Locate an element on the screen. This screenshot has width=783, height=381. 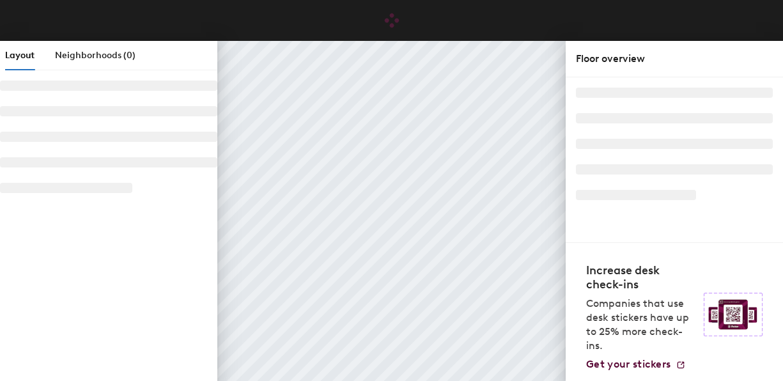
a: Get your stickers is located at coordinates (636, 365).